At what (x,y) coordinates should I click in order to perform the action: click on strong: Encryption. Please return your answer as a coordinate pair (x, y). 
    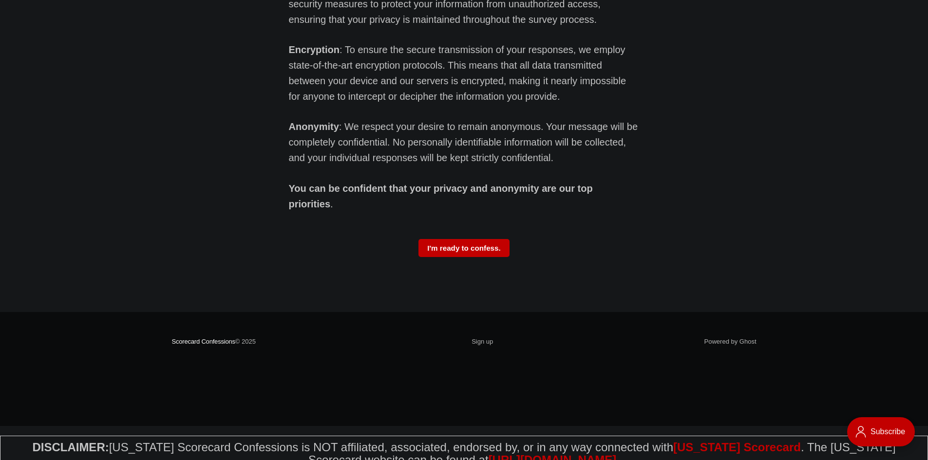
    Looking at the image, I should click on (314, 50).